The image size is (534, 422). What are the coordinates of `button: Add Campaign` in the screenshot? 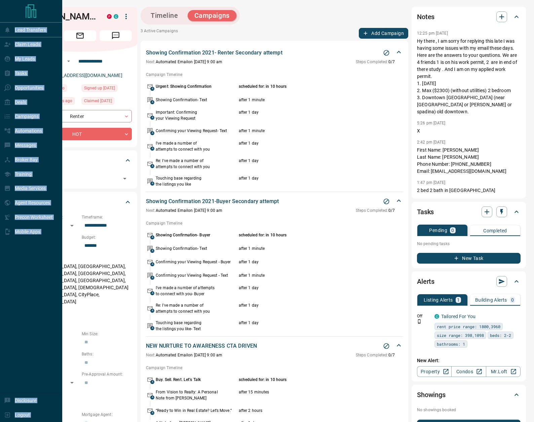 It's located at (383, 33).